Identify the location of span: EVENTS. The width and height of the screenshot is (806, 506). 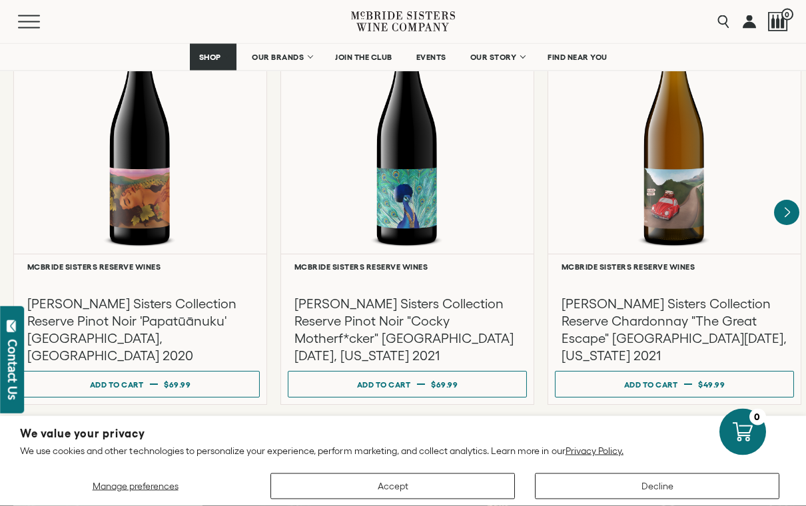
(431, 57).